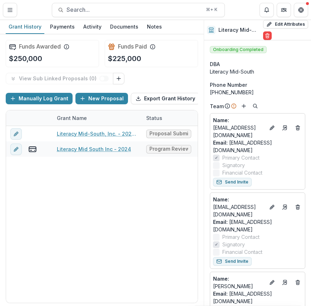 The image size is (311, 306). Describe the element at coordinates (92, 26) in the screenshot. I see `div: Activity` at that location.